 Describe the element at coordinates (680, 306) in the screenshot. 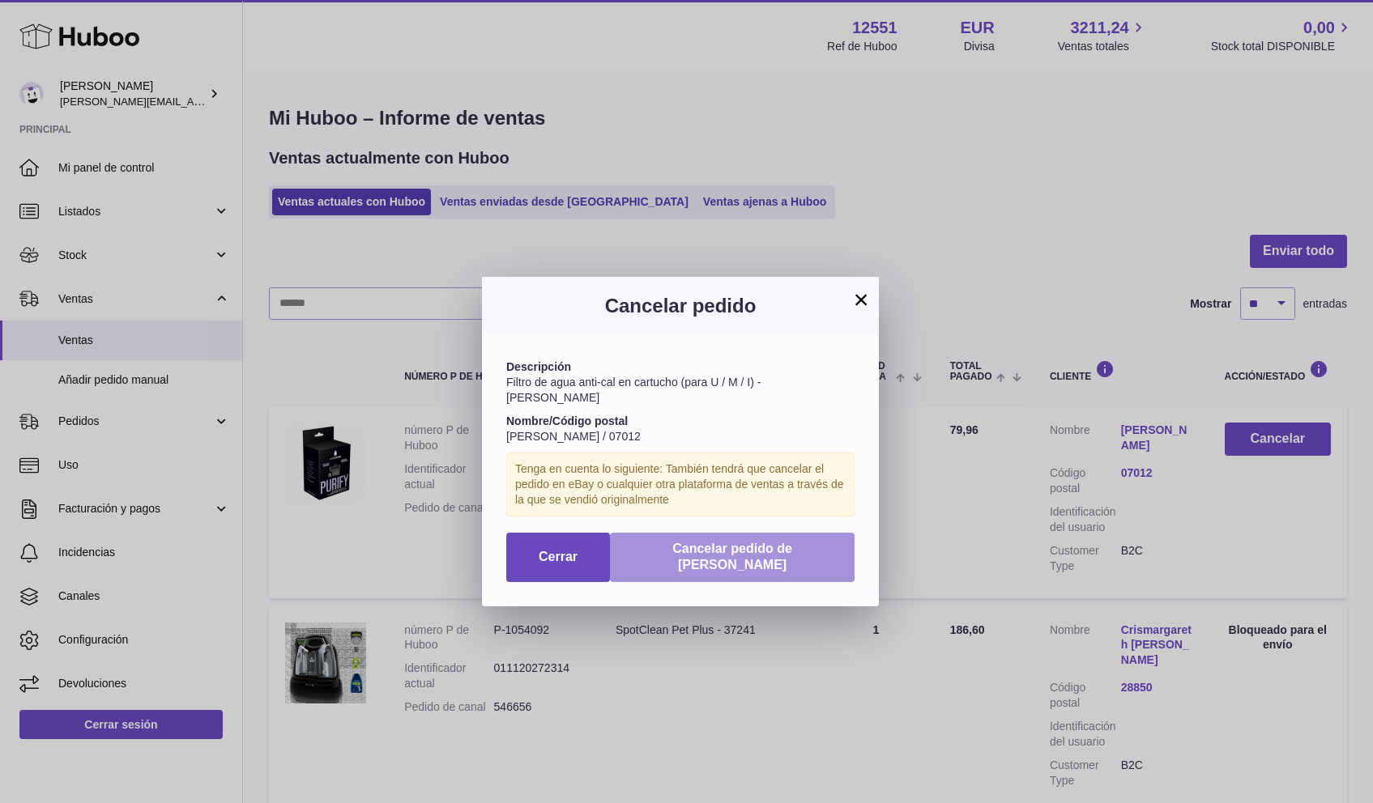

I see `h3: Cancelar pedido` at that location.